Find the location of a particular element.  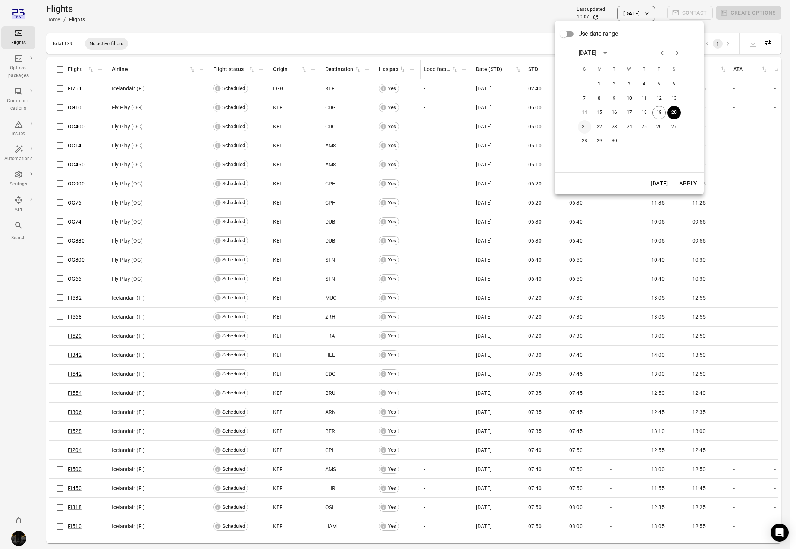

button: Next month is located at coordinates (677, 53).